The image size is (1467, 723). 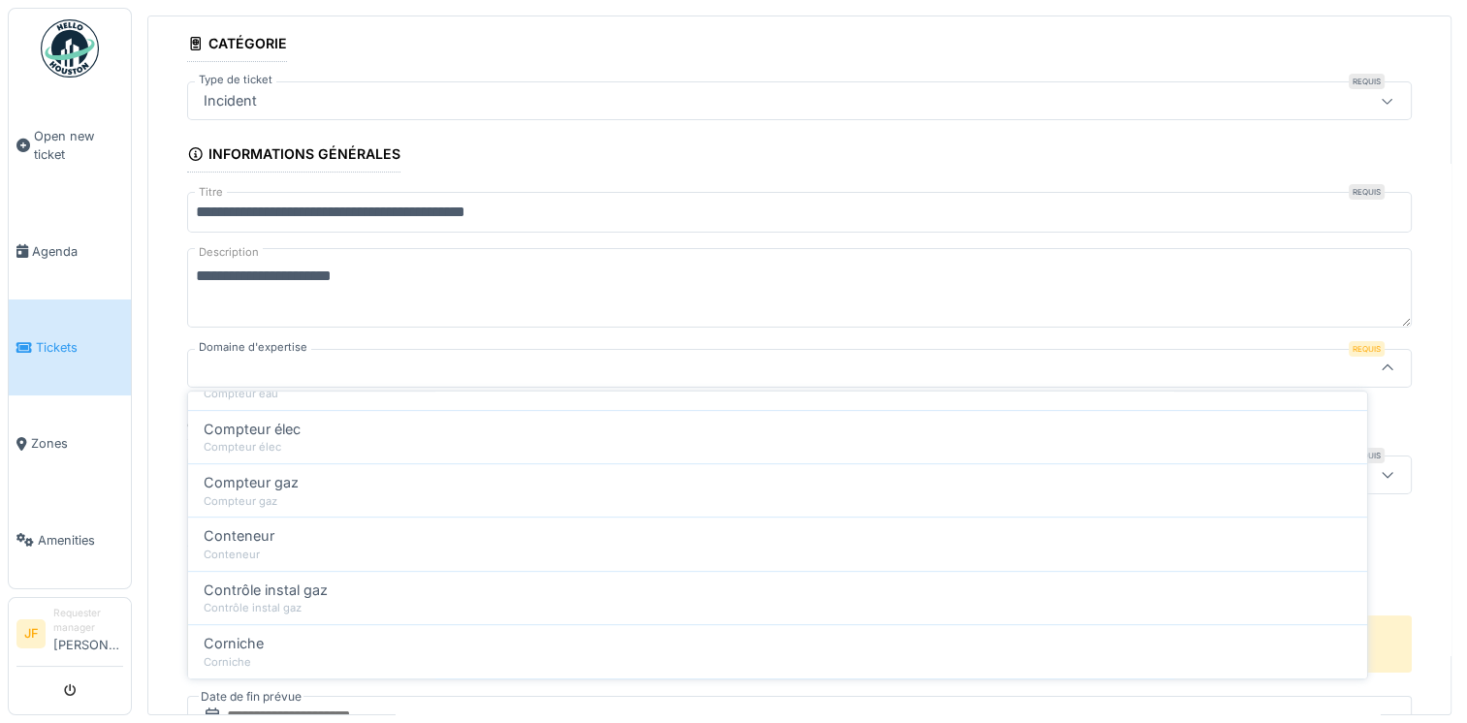 What do you see at coordinates (70, 251) in the screenshot?
I see `a: Agenda` at bounding box center [70, 251].